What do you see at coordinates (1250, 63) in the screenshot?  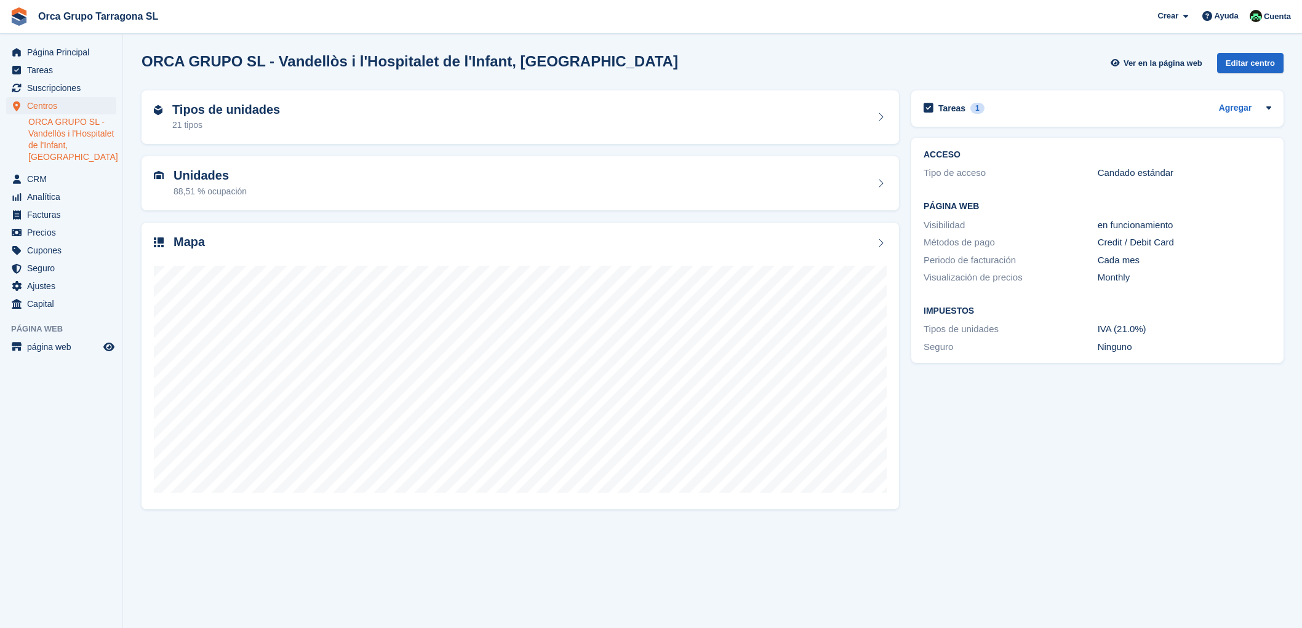 I see `div: Editar centro` at bounding box center [1250, 63].